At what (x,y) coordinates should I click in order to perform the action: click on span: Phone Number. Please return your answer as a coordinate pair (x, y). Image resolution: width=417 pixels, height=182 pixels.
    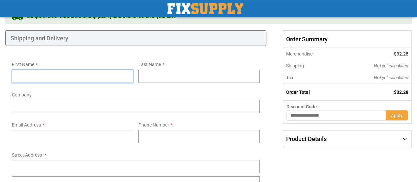
    Looking at the image, I should click on (154, 125).